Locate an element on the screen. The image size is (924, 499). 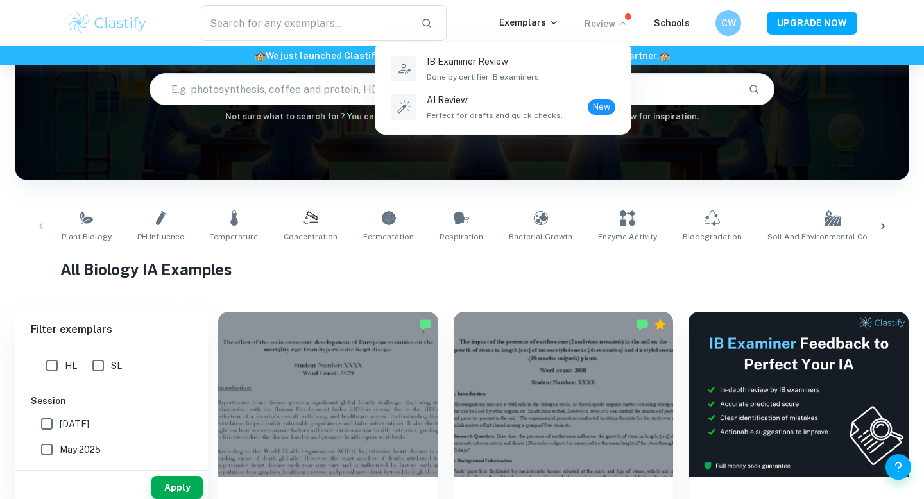
a: IB Examiner ReviewDone by certifier IB examiners. is located at coordinates (503, 69).